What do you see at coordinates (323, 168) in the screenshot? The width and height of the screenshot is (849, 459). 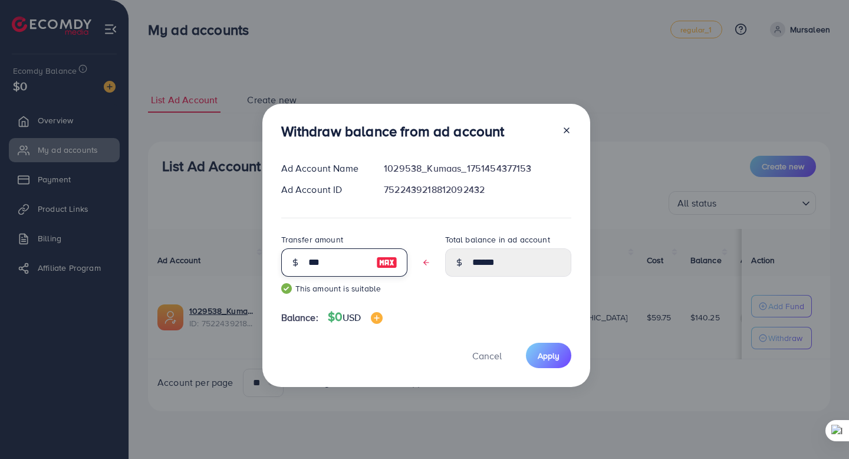 I see `div: Ad Account Name` at bounding box center [323, 168].